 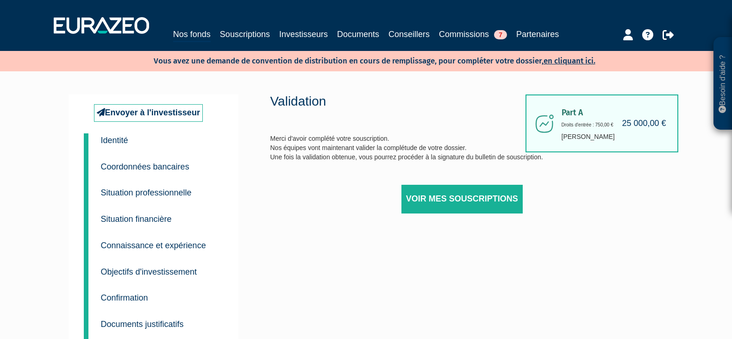 I want to click on a: Nos fonds, so click(x=192, y=35).